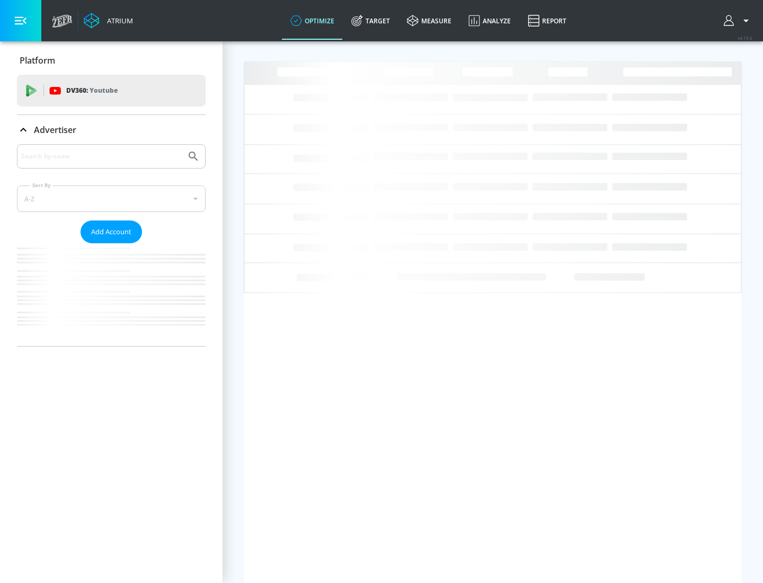 This screenshot has width=763, height=583. I want to click on div: DV360: Youtube, so click(111, 91).